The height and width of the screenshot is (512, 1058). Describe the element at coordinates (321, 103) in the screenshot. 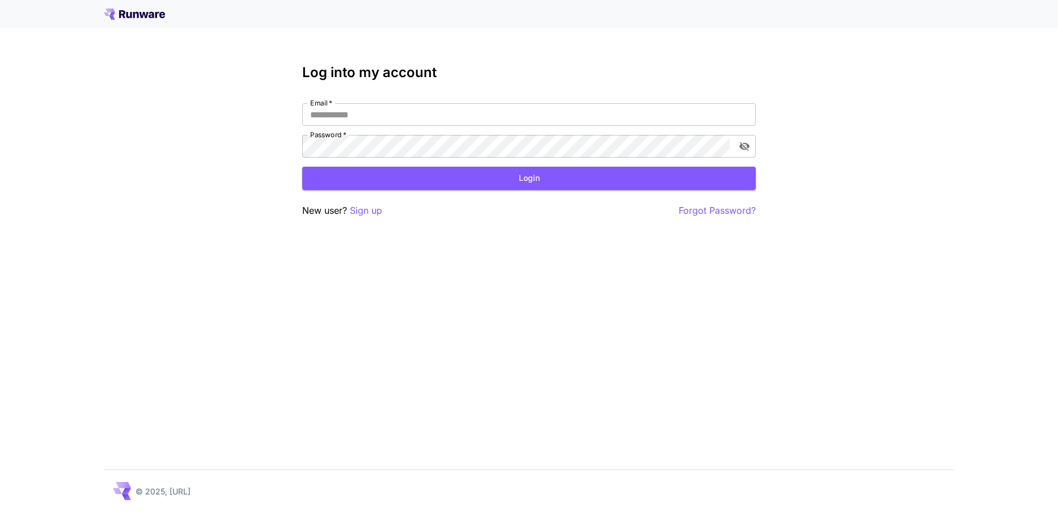

I see `label: Email` at that location.